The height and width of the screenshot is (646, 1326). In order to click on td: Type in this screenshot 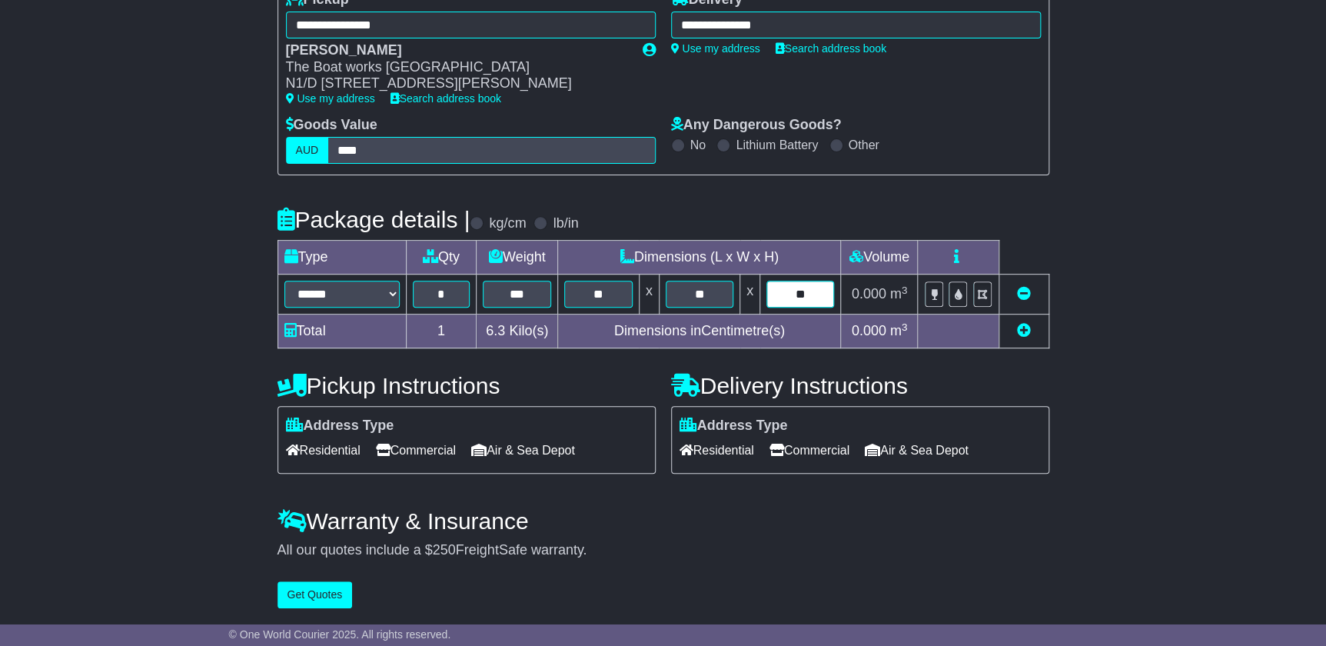, I will do `click(341, 258)`.